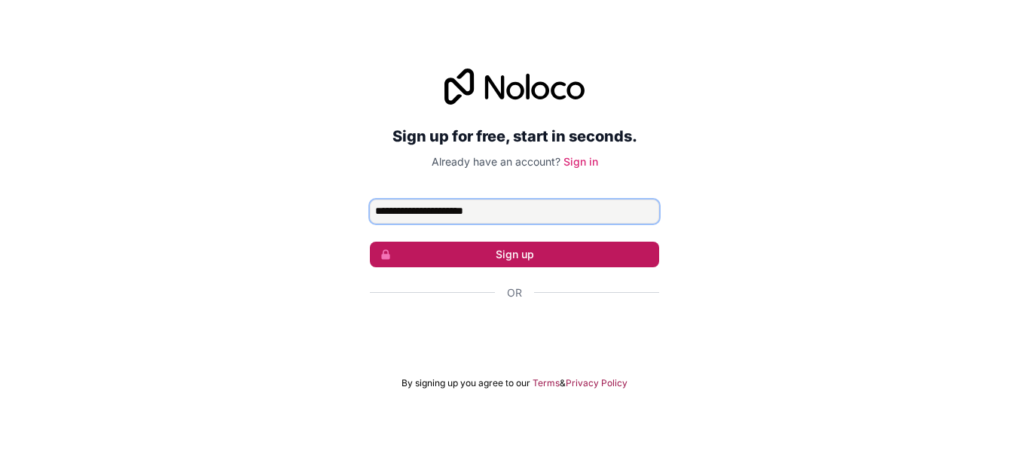  Describe the element at coordinates (515, 136) in the screenshot. I see `h2: Sign up for free, start in seconds.` at that location.